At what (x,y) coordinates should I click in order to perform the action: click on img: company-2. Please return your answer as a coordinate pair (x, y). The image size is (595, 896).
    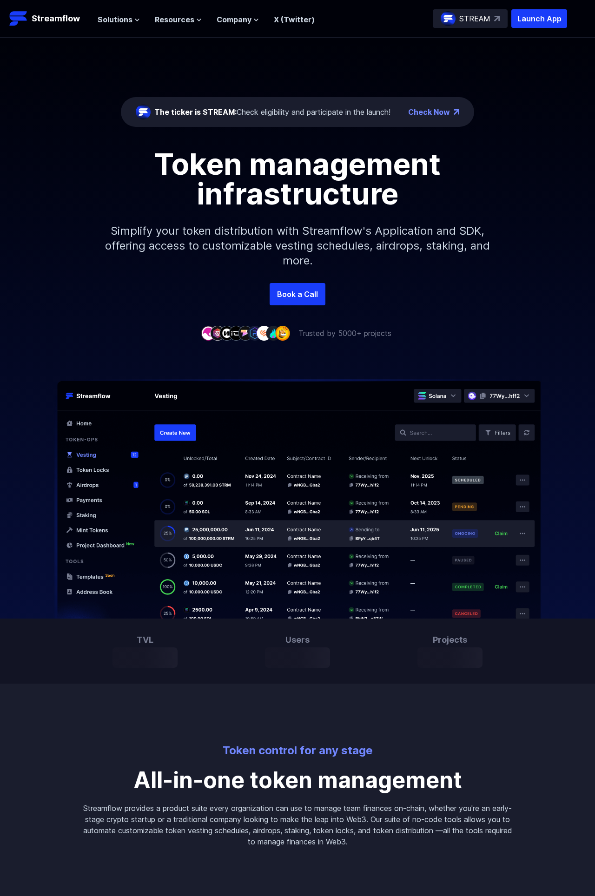
    Looking at the image, I should click on (218, 333).